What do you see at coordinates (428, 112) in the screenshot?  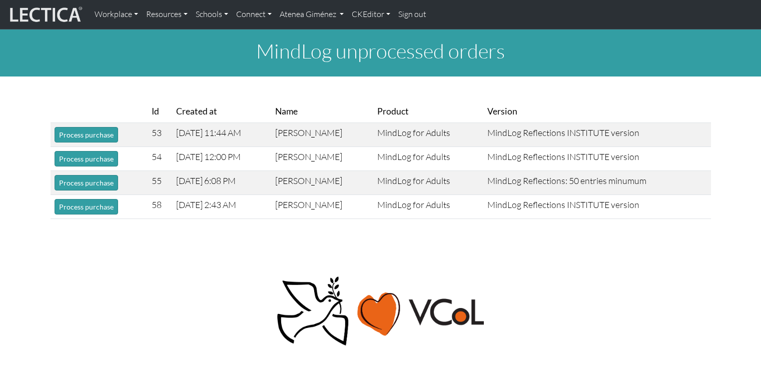 I see `th: Product` at bounding box center [428, 112].